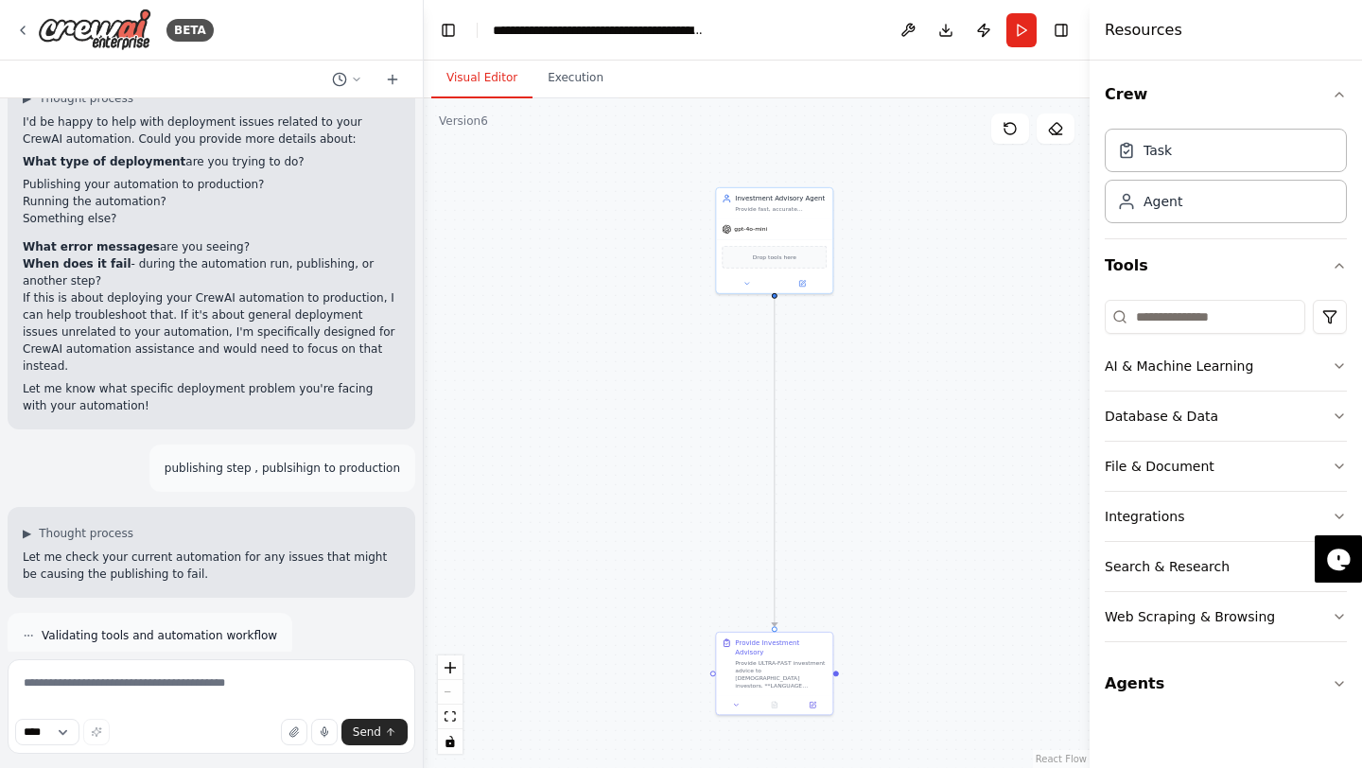 This screenshot has height=768, width=1362. I want to click on p: are you seeing?, so click(211, 247).